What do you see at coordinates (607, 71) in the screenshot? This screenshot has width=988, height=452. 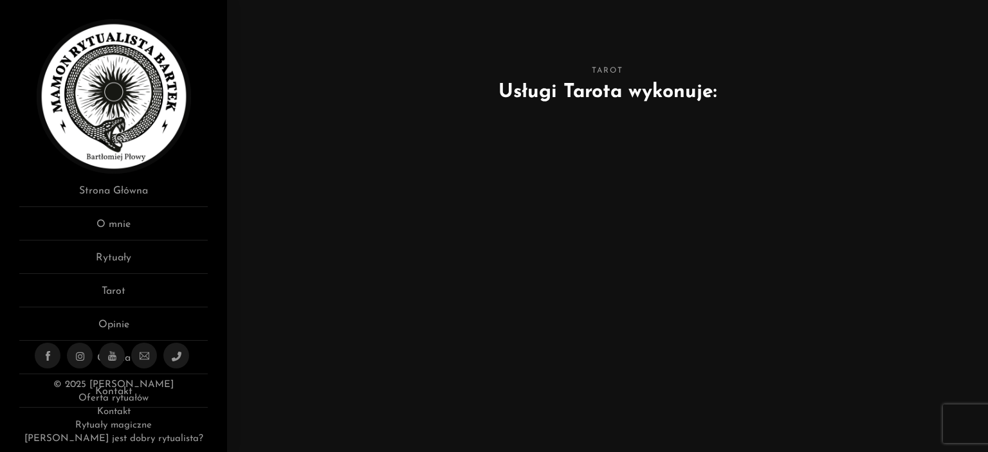 I see `span: Tarot` at bounding box center [607, 71].